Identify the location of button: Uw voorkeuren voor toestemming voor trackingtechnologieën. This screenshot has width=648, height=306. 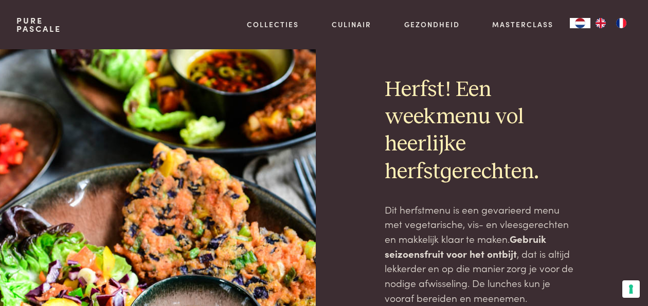
(631, 289).